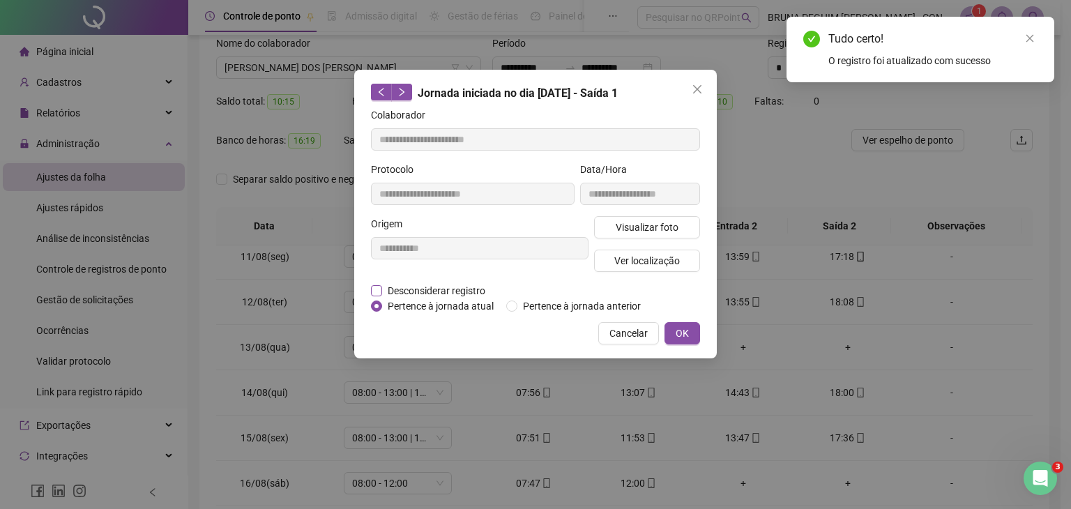 This screenshot has width=1071, height=509. Describe the element at coordinates (582, 306) in the screenshot. I see `span: Pertence à jornada anterior` at that location.